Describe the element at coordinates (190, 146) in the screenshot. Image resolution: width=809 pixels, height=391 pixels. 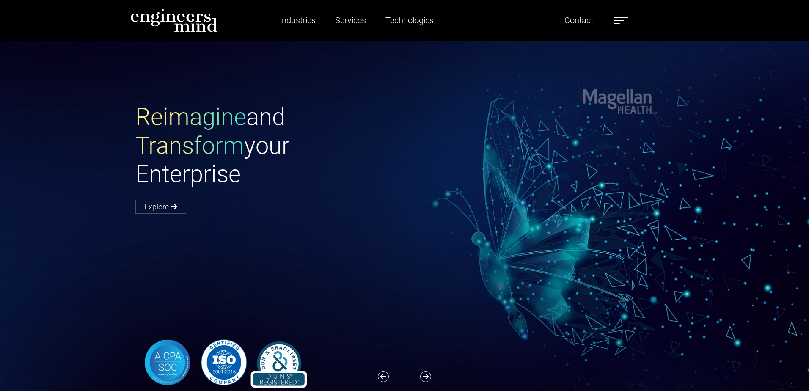
I see `span: Transform` at that location.